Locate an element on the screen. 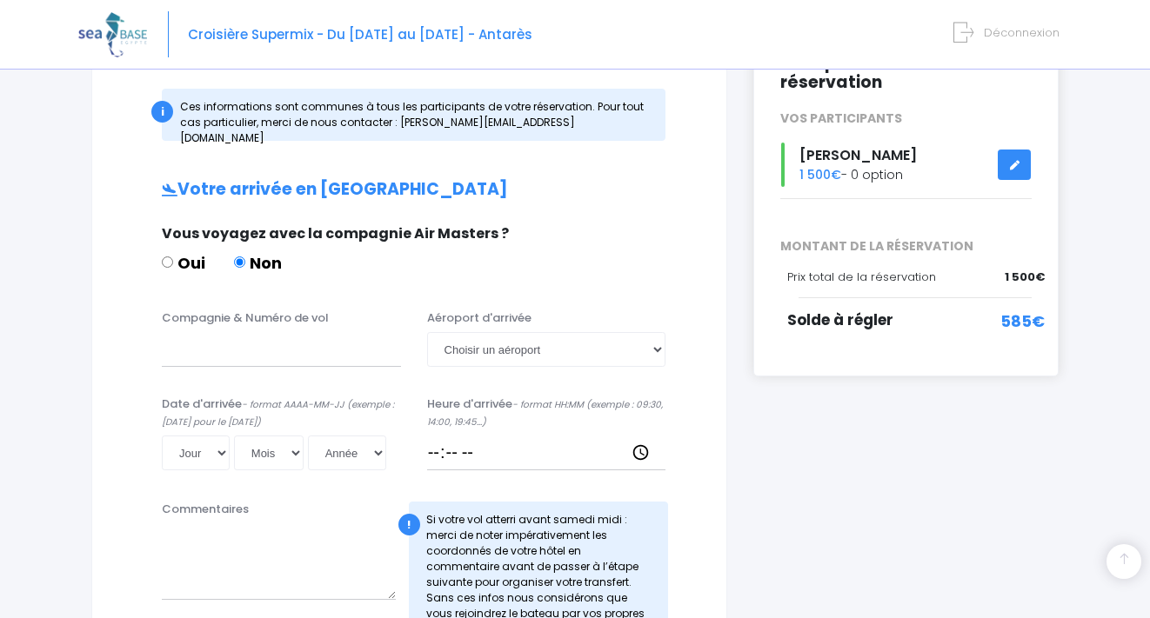  i: - format HH:MM (exemple : 09:30, 14:00, 19:45...) is located at coordinates (544, 413).